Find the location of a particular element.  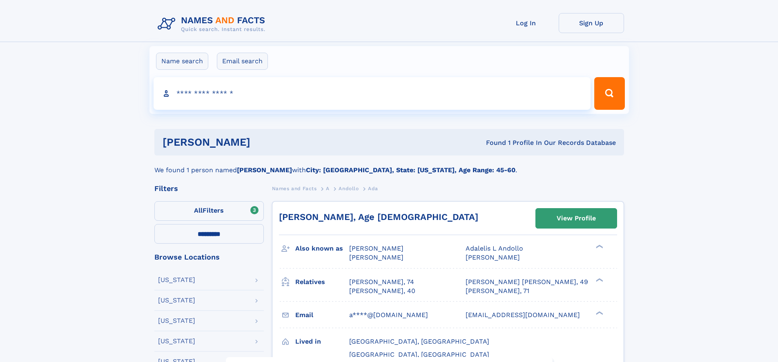

label: Email search is located at coordinates (242, 61).